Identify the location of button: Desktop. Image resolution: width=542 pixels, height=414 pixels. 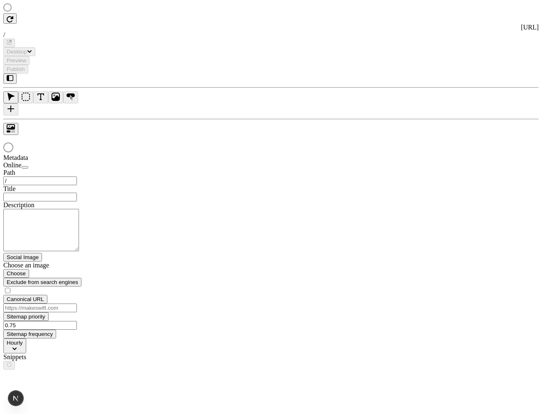
(19, 52).